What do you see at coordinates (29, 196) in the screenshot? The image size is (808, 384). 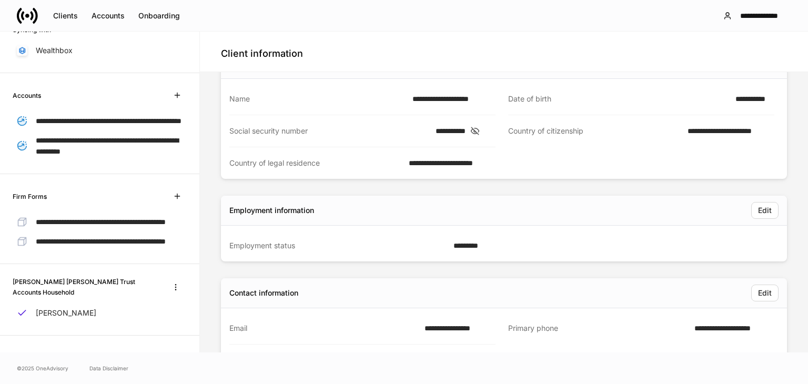 I see `h6: Firm Forms` at bounding box center [29, 196].